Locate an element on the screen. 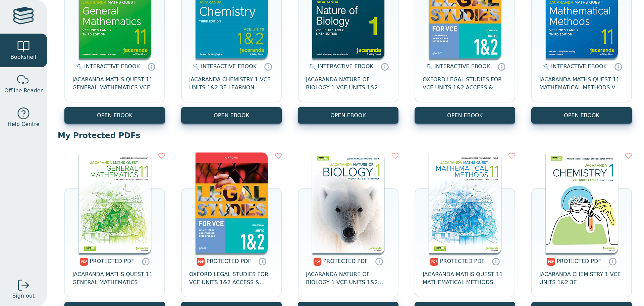  span: OXFORD LEGAL STUDIES FOR VCE UNITS 1&2 ACCESS & JUSTICE 15E is located at coordinates (232, 278).